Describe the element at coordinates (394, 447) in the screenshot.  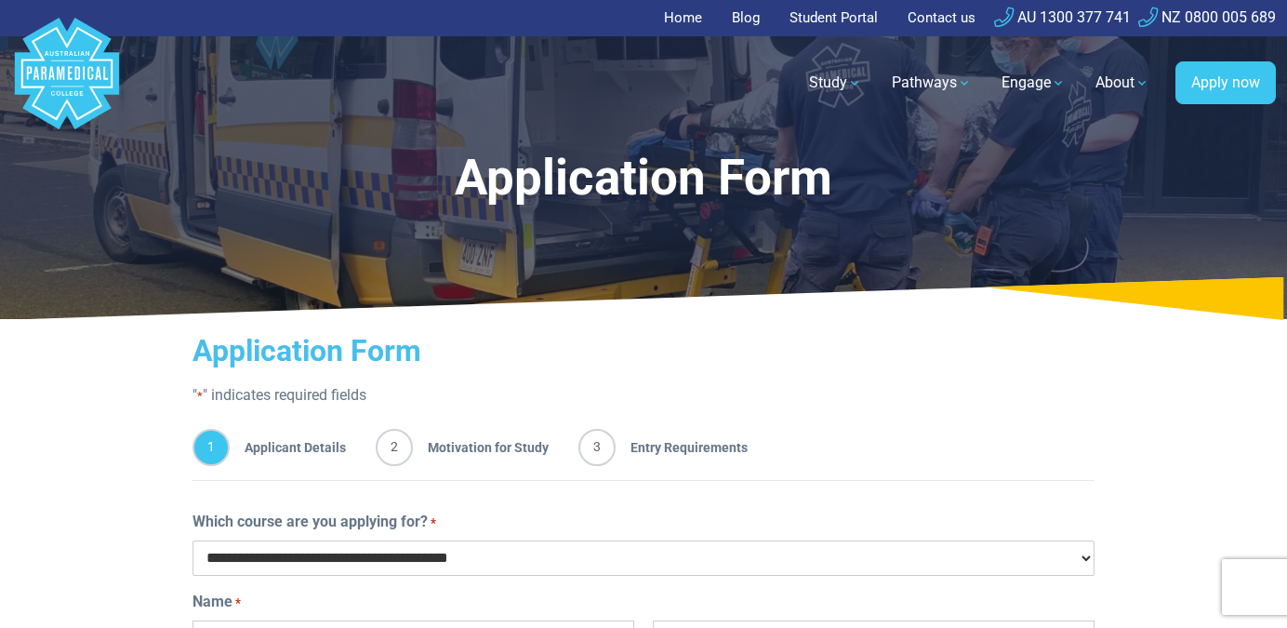
I see `span: 2` at that location.